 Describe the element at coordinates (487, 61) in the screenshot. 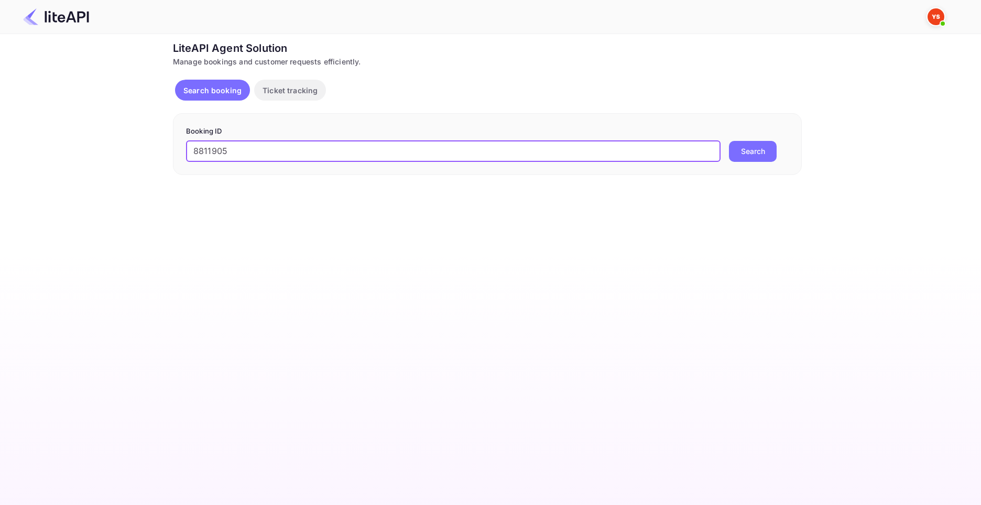

I see `div: Manage bookings and customer requests efficiently.` at that location.